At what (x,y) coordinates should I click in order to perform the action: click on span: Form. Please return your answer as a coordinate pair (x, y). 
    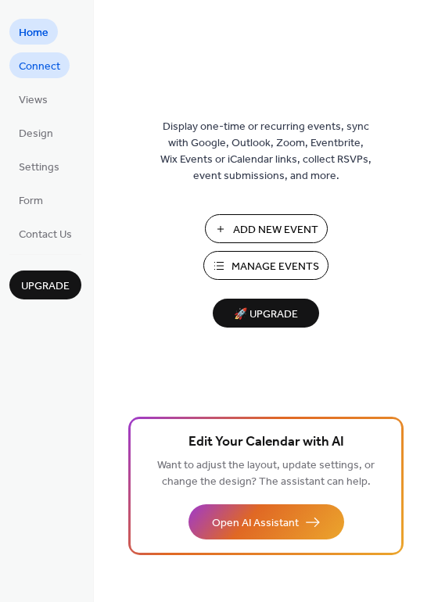
    Looking at the image, I should click on (31, 201).